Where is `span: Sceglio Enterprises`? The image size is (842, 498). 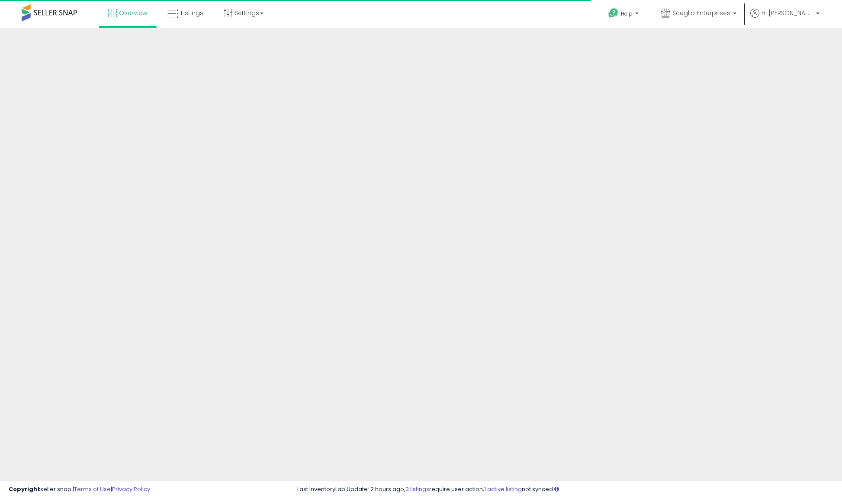
span: Sceglio Enterprises is located at coordinates (701, 13).